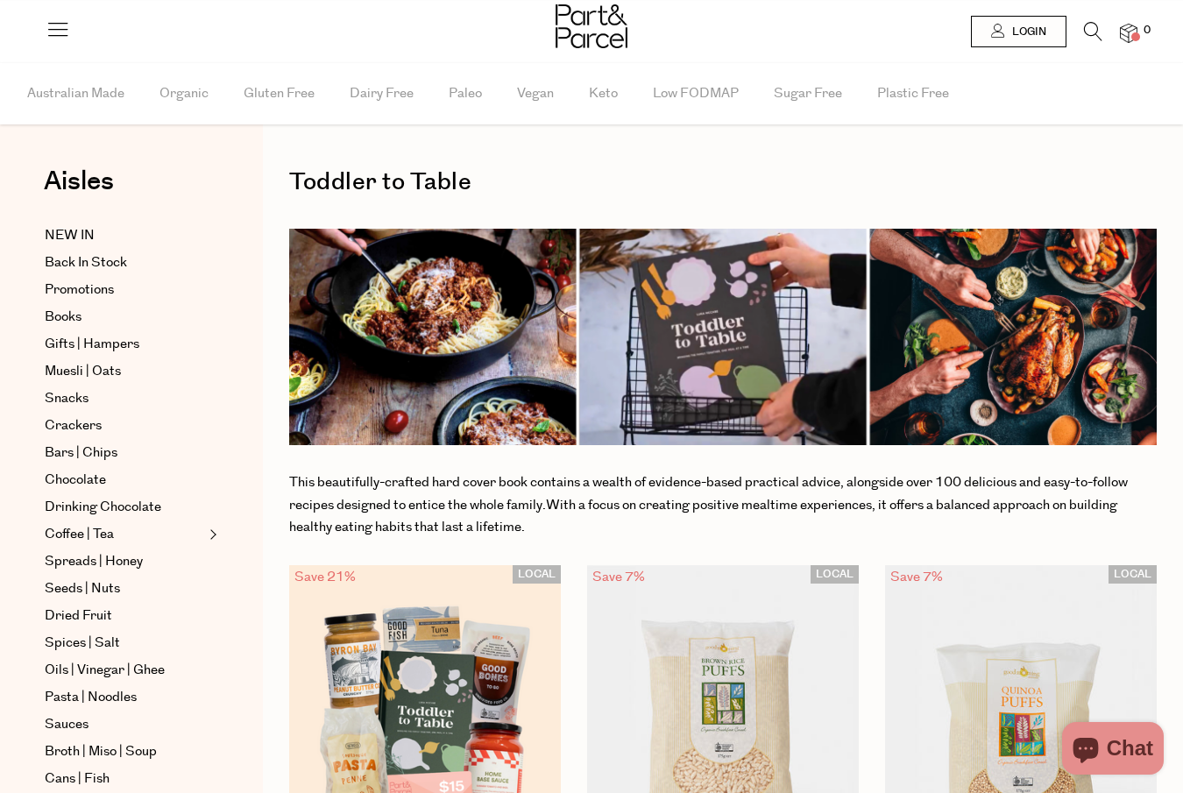 The width and height of the screenshot is (1183, 793). What do you see at coordinates (708, 494) in the screenshot?
I see `span: This beautifully-crafted hard cover book contains a wealth of evidence-based practical advice, al...` at bounding box center [708, 494].